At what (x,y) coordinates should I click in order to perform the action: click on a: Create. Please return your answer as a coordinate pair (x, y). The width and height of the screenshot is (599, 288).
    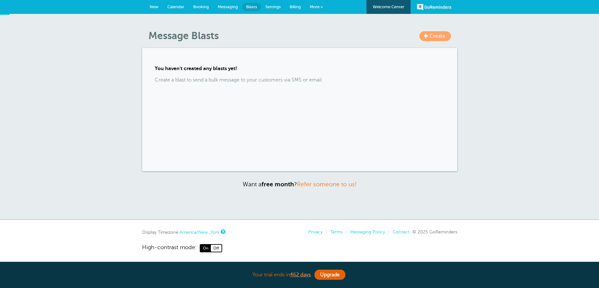
    Looking at the image, I should click on (436, 36).